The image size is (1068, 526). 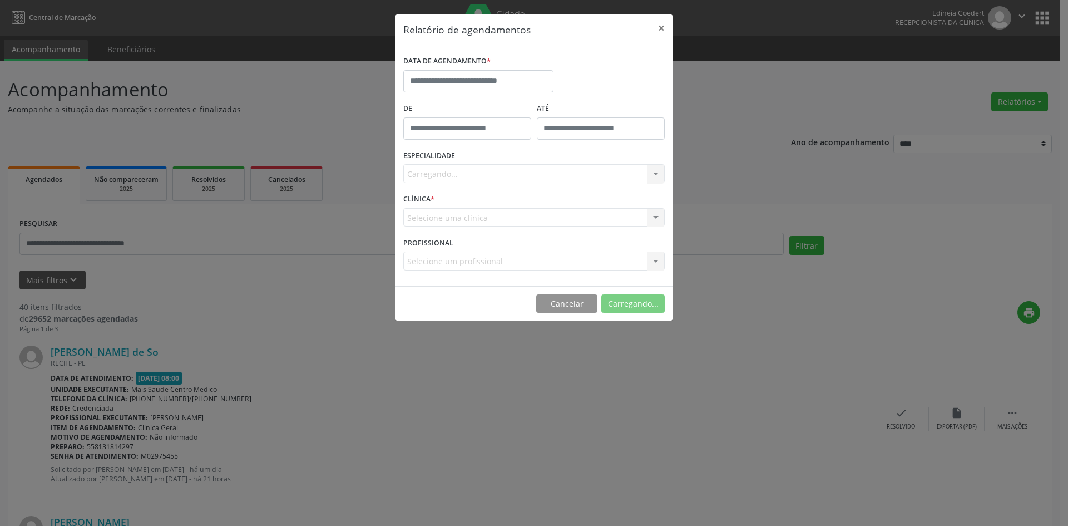 What do you see at coordinates (419, 199) in the screenshot?
I see `label: CLÍNICA` at bounding box center [419, 199].